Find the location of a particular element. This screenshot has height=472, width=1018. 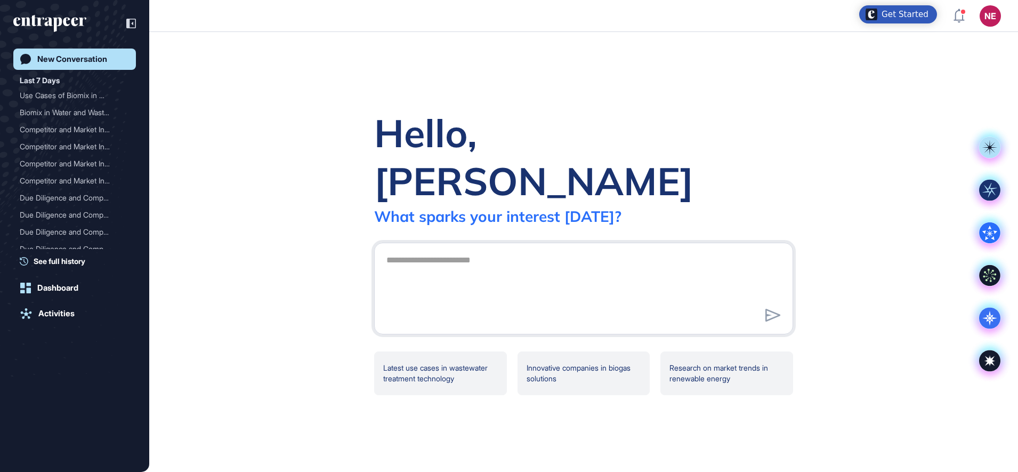

div: Last 7 Days is located at coordinates (39, 80).